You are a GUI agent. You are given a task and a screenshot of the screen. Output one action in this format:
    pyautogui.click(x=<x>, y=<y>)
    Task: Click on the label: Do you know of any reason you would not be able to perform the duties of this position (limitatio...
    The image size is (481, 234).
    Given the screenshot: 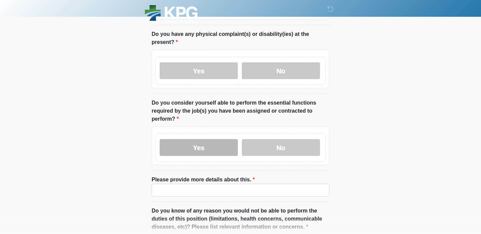 What is the action you would take?
    pyautogui.click(x=240, y=219)
    